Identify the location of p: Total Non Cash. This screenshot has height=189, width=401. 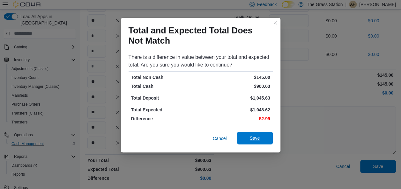
(165, 77).